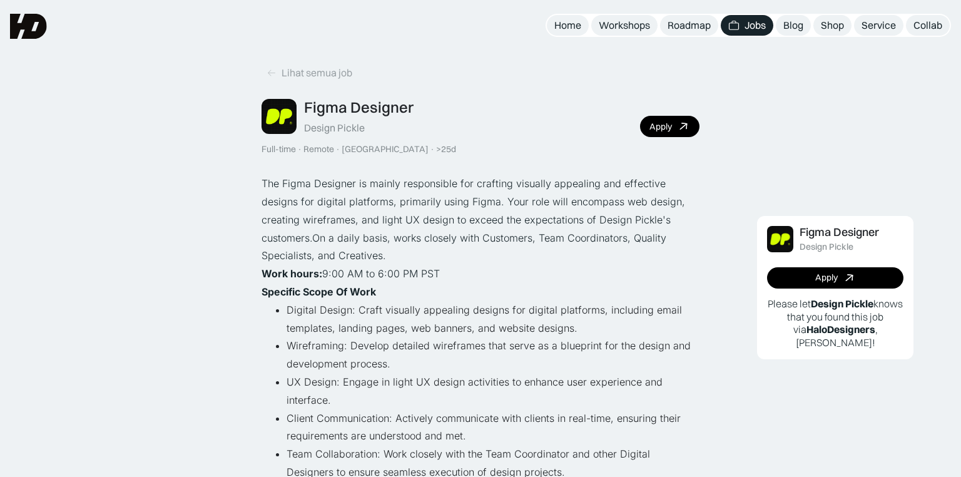  Describe the element at coordinates (278, 149) in the screenshot. I see `div: Full-time` at that location.